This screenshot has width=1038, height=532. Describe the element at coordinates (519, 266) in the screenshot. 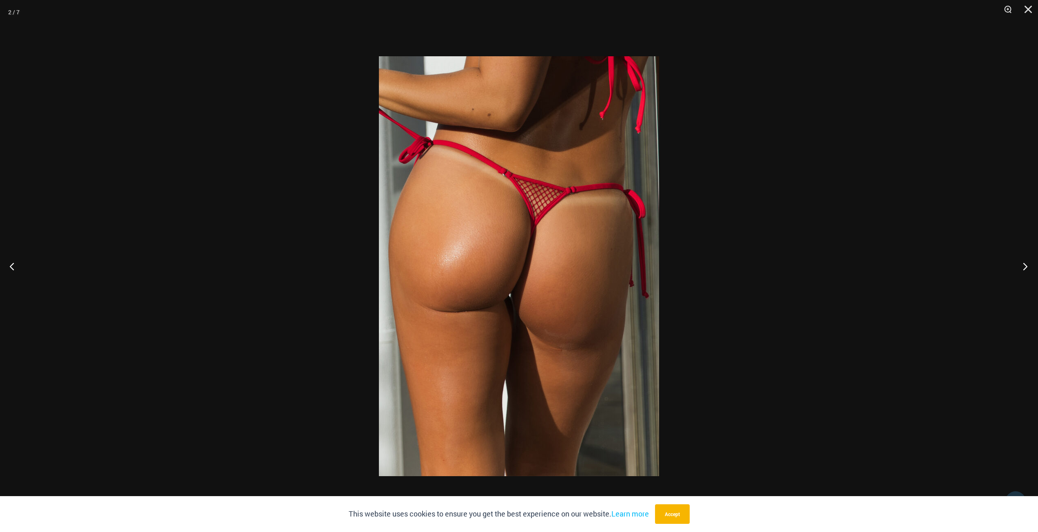

I see `img: Summer Storm Red 456 Micro 03` at that location.